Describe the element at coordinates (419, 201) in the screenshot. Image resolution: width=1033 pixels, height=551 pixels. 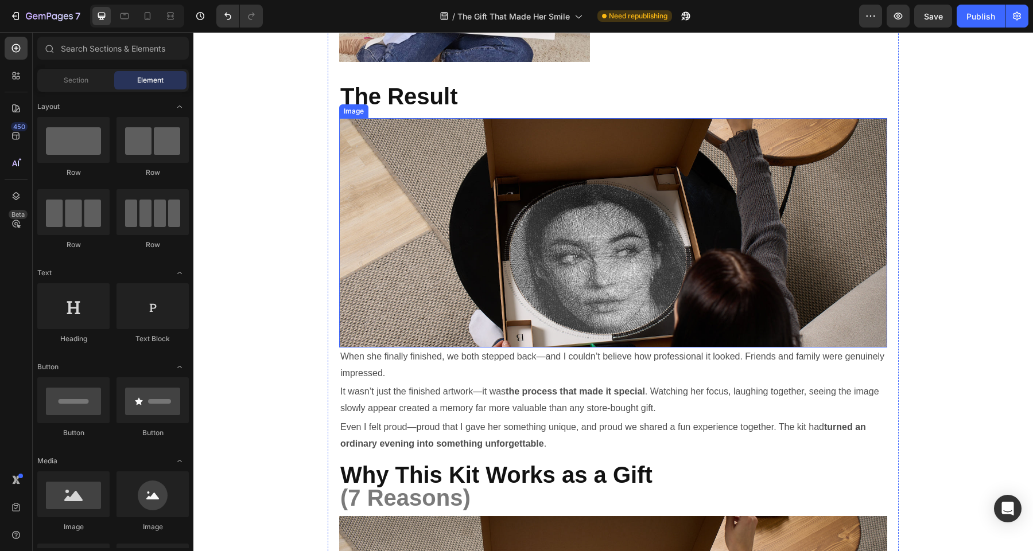
I see `img: gempages_583712613708333908-fad969e0-68ab-45cd-8dc2-597dc1b861cc.jpg` at that location.